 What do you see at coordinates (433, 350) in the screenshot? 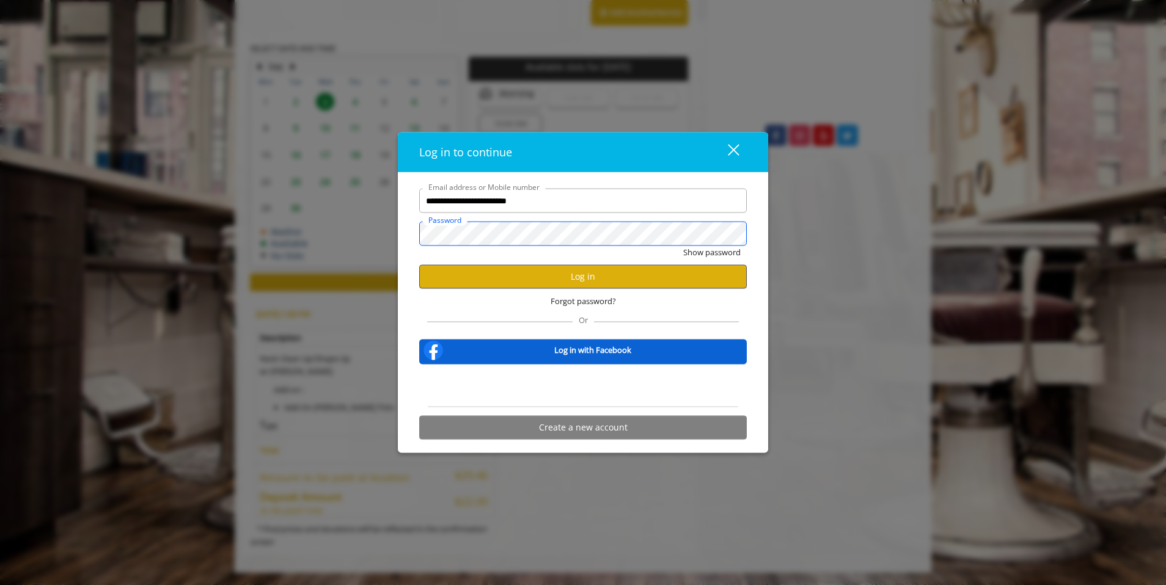
I see `img: facebook-logo` at bounding box center [433, 350].